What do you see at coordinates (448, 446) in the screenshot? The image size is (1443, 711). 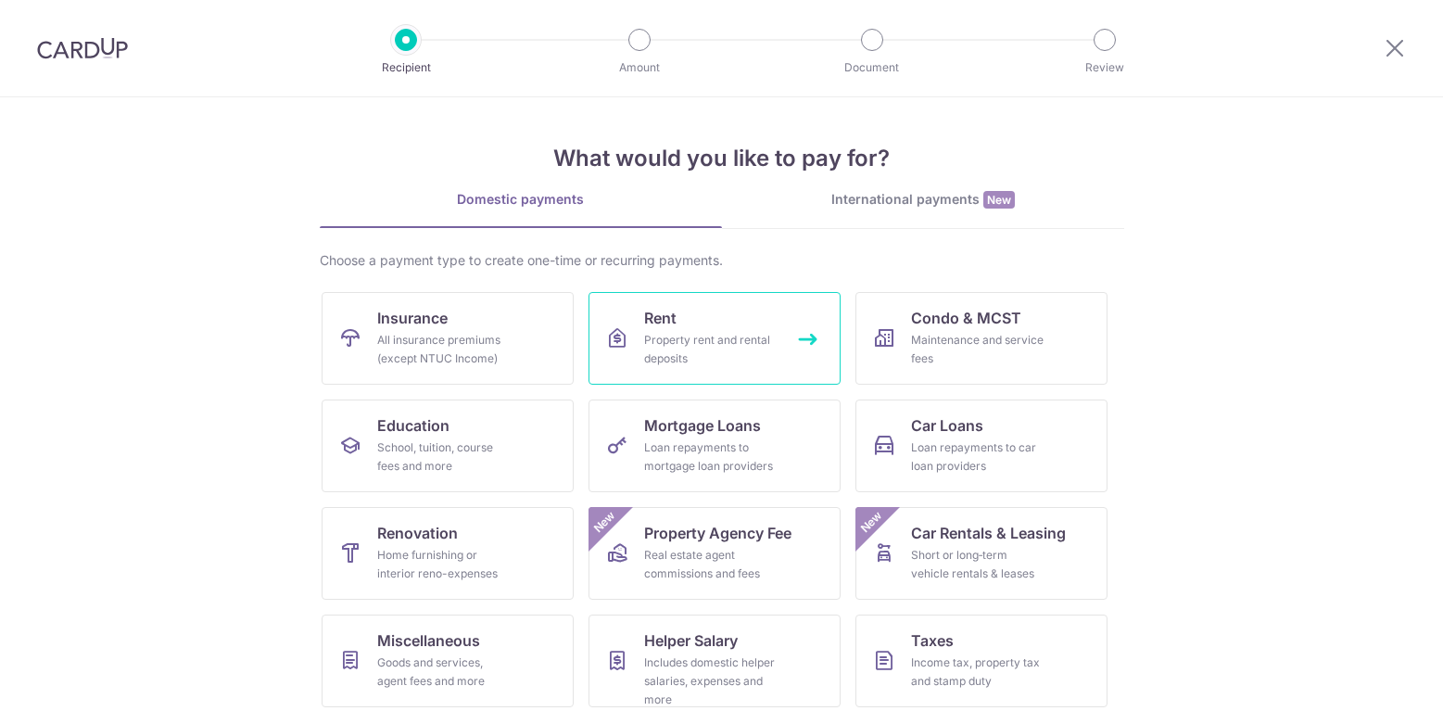 I see `a: EducationSchool, tuition, course fees and more` at bounding box center [448, 446].